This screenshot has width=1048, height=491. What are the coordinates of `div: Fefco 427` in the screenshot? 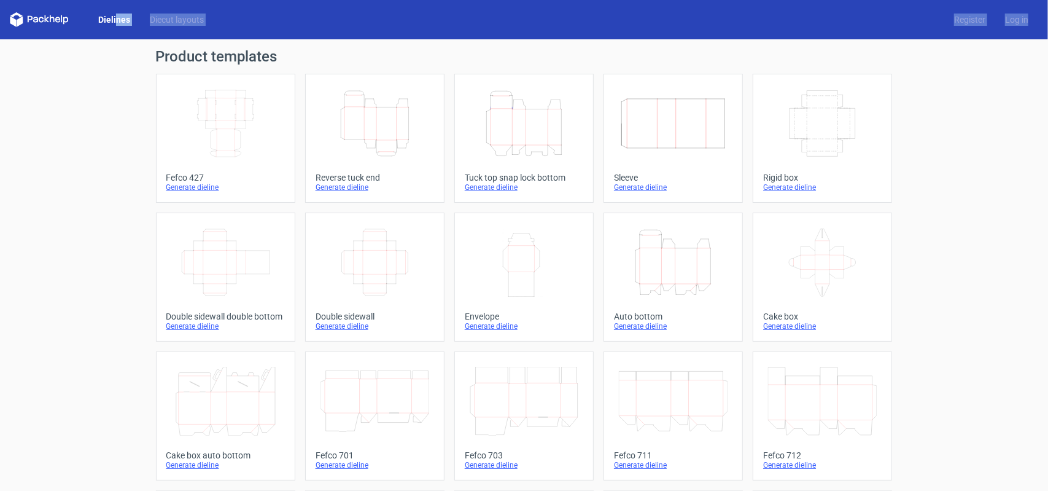 It's located at (225, 177).